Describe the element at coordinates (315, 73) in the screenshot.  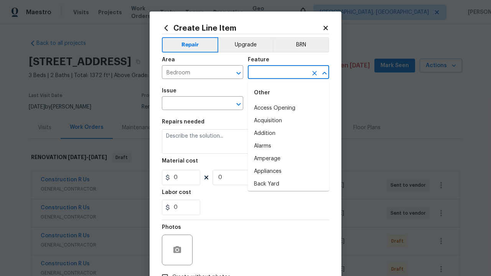
I see `button: Clear` at that location.